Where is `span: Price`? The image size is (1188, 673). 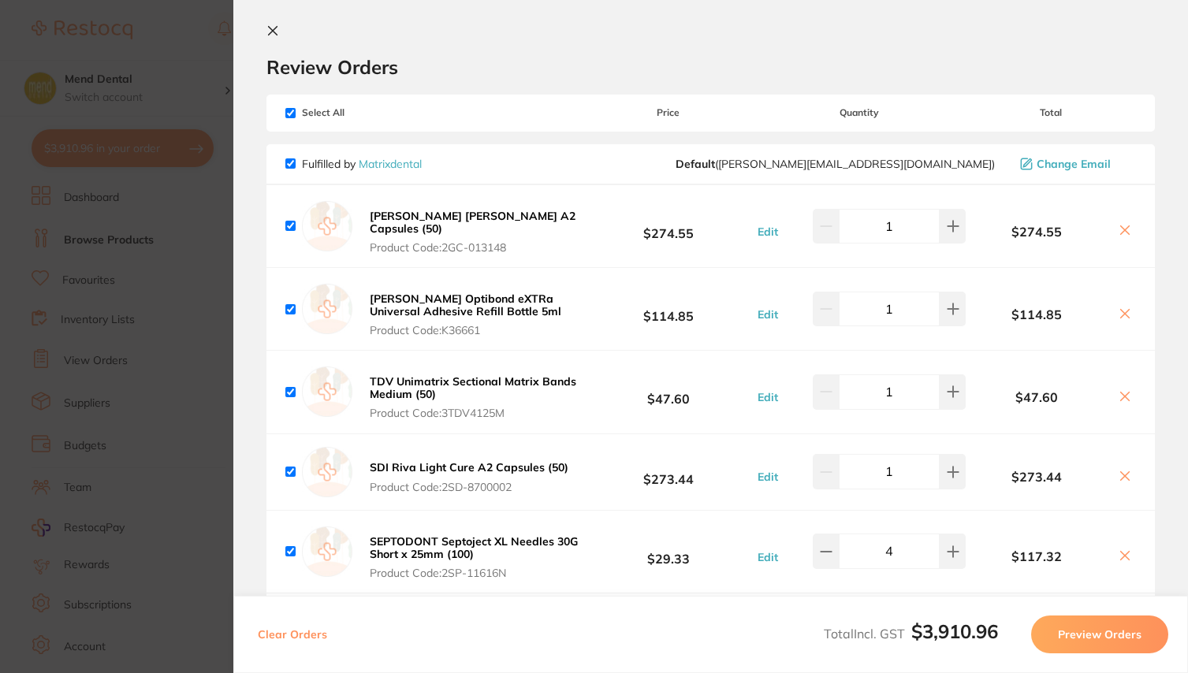
span: Price is located at coordinates (669, 113).